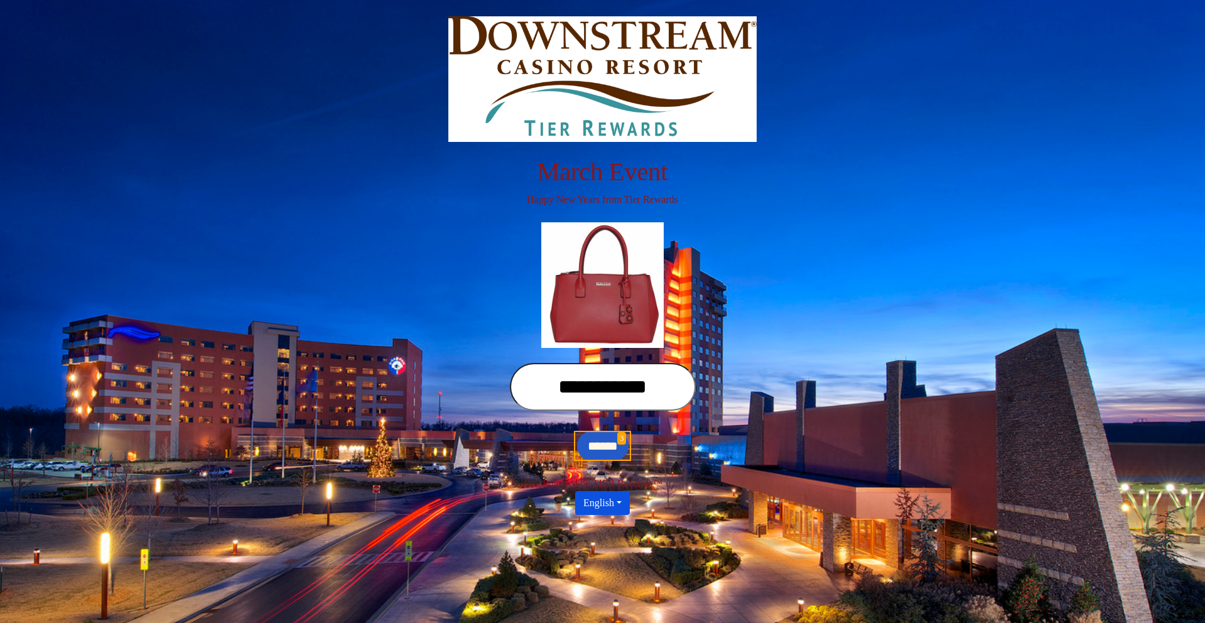 The image size is (1205, 623). What do you see at coordinates (603, 285) in the screenshot?
I see `img: Center Image` at bounding box center [603, 285].